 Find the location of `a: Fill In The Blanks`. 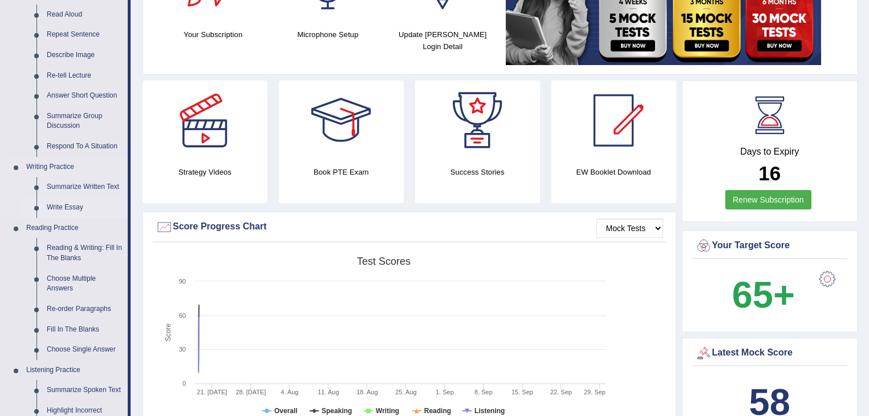

a: Fill In The Blanks is located at coordinates (84, 330).